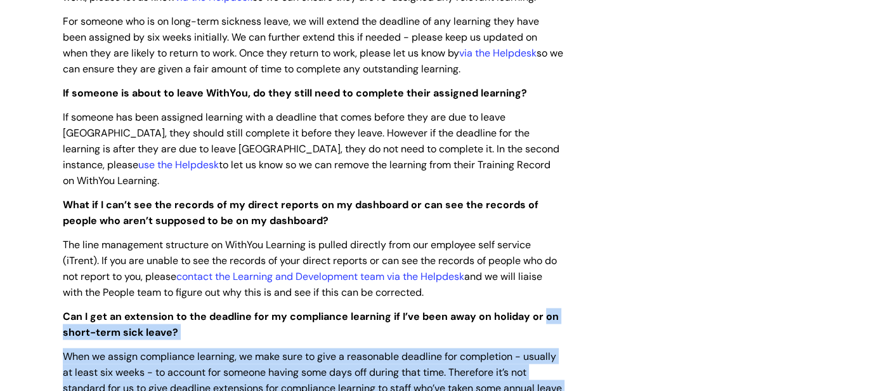 The image size is (886, 391). What do you see at coordinates (295, 93) in the screenshot?
I see `strong: If someone is about to leave WithYou, do they still need to complete their assigned learning?` at bounding box center [295, 93].